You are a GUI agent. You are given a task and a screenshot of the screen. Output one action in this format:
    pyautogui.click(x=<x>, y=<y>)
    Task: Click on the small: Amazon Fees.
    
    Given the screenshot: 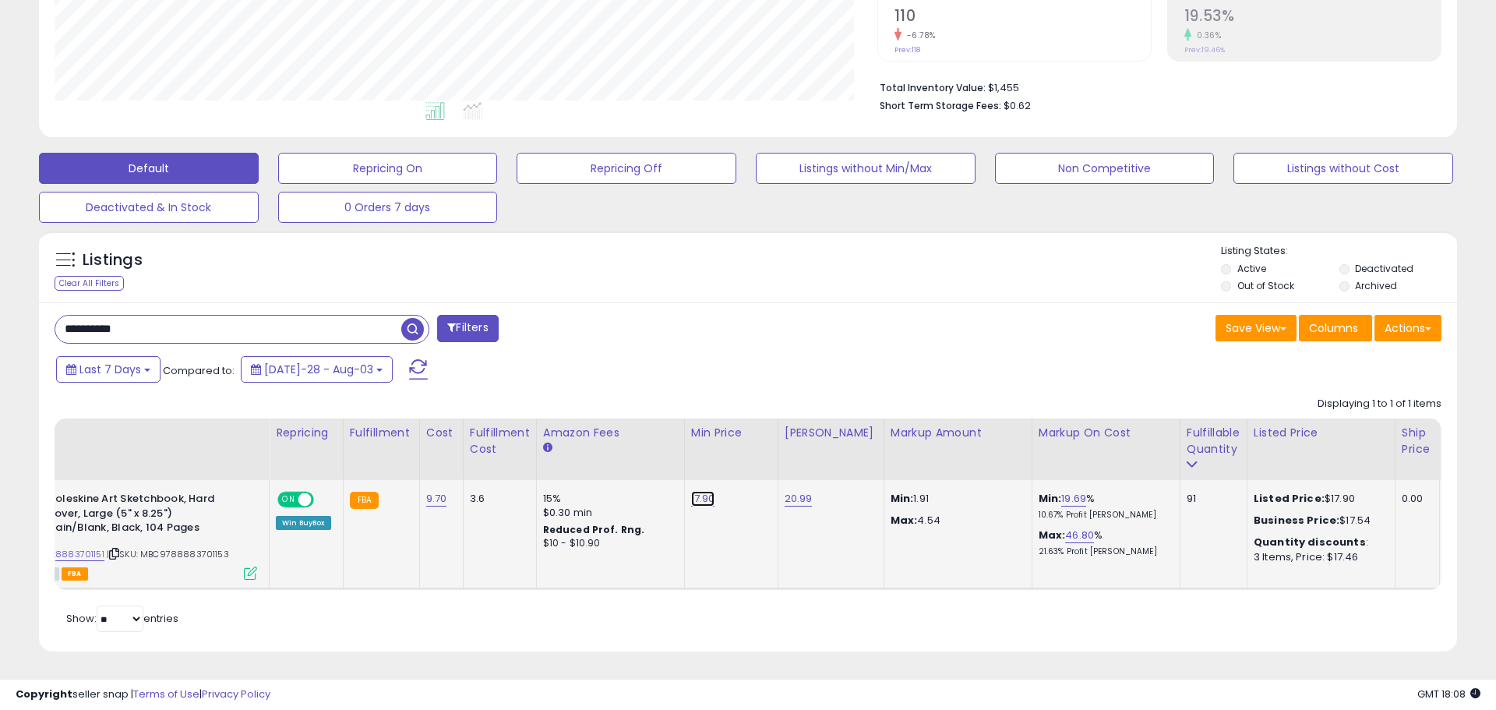 What is the action you would take?
    pyautogui.click(x=548, y=448)
    